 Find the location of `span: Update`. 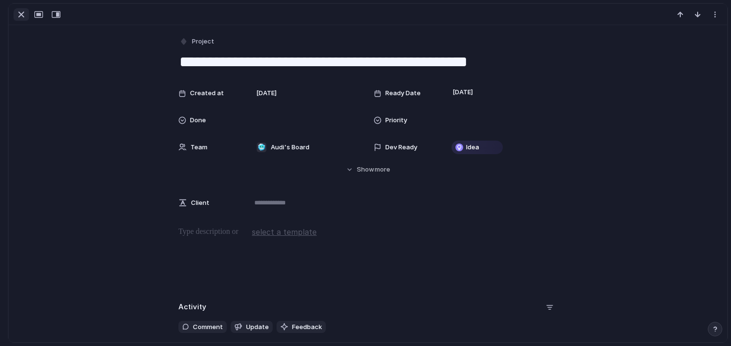

span: Update is located at coordinates (257, 327).